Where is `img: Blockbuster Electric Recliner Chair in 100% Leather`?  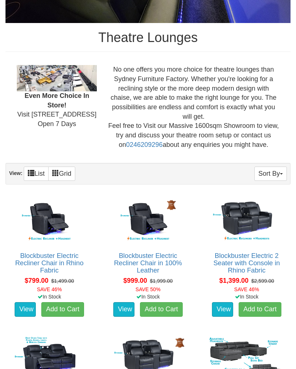
img: Blockbuster Electric Recliner Chair in 100% Leather is located at coordinates (148, 220).